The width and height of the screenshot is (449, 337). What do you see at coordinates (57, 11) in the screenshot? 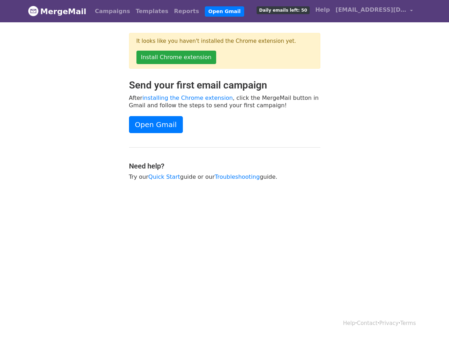
I see `a: MergeMail` at bounding box center [57, 11].